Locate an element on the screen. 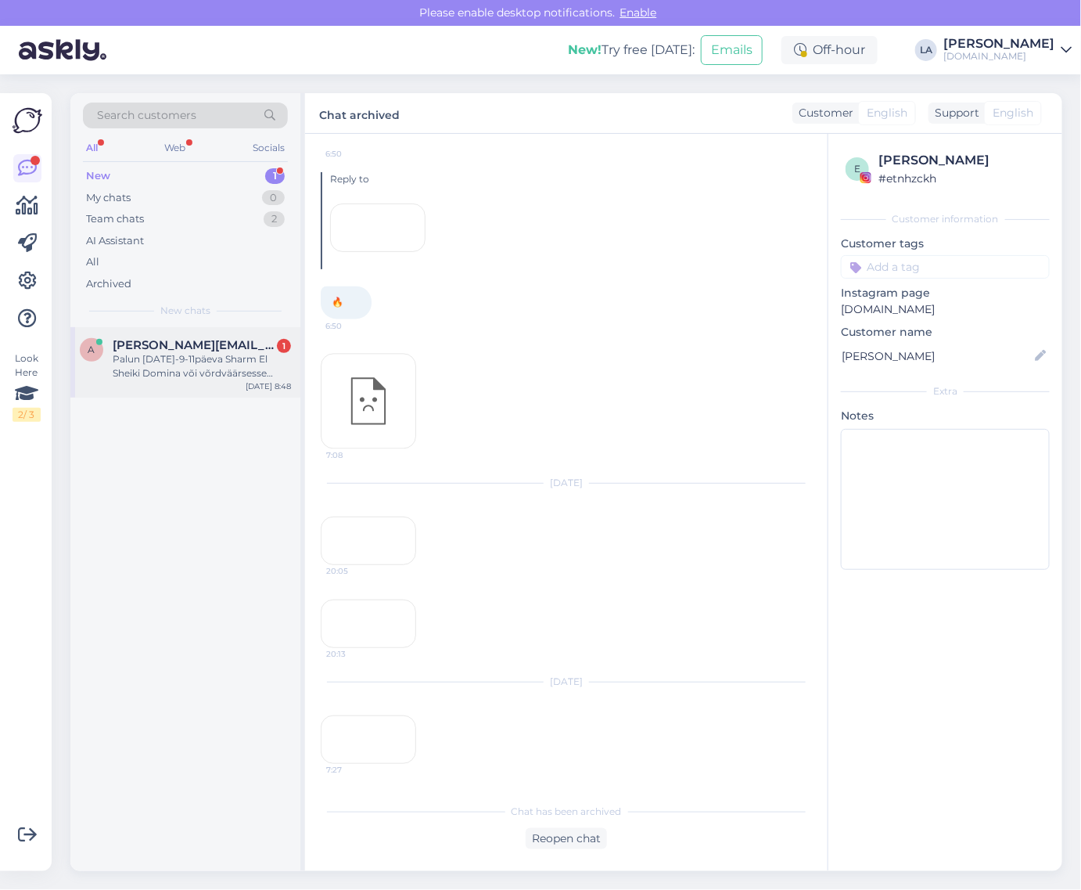 The width and height of the screenshot is (1081, 890). div: New is located at coordinates (98, 176).